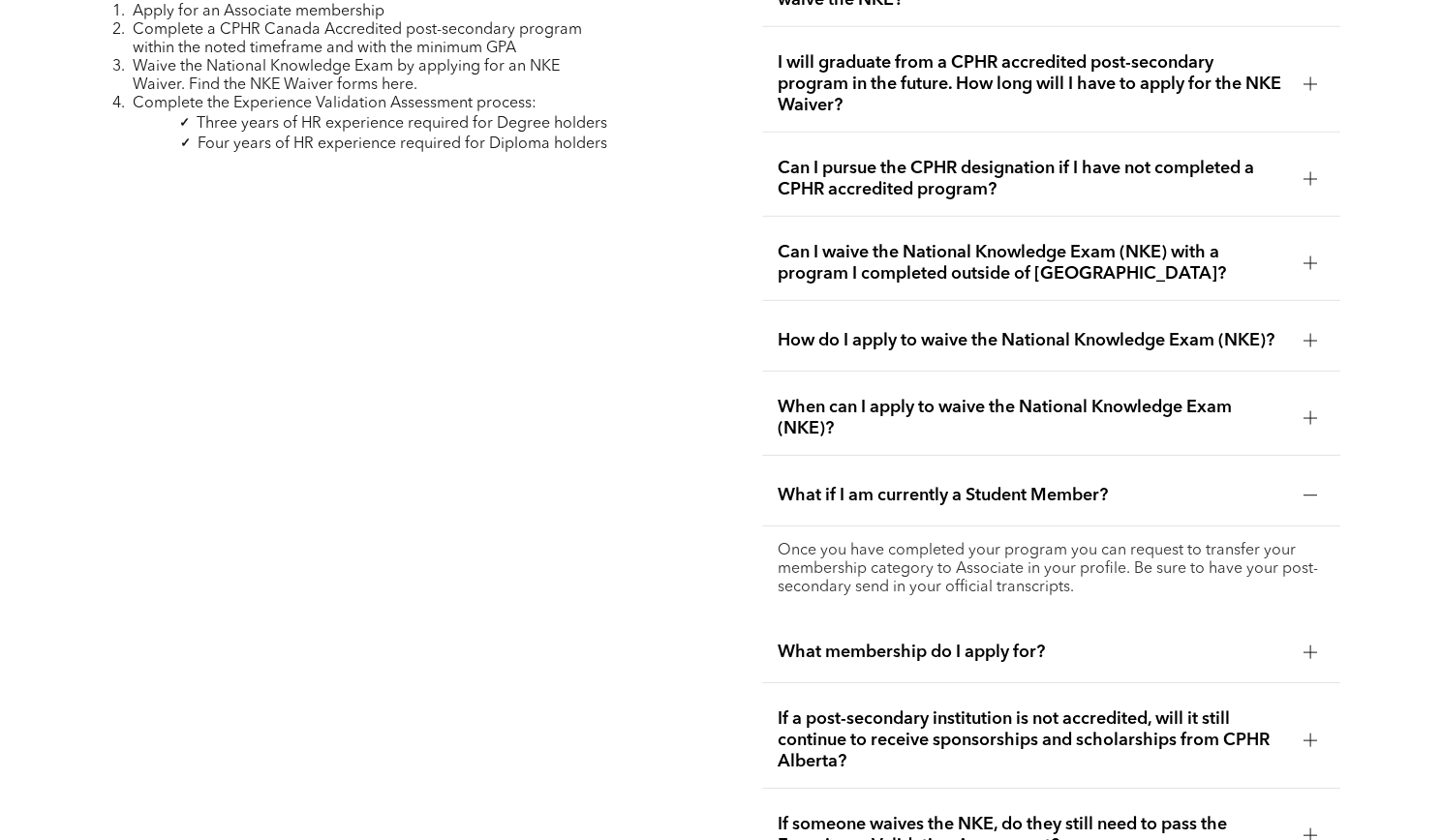  What do you see at coordinates (402, 144) in the screenshot?
I see `span: Four years of HR experience required for Diploma holders` at bounding box center [402, 144].